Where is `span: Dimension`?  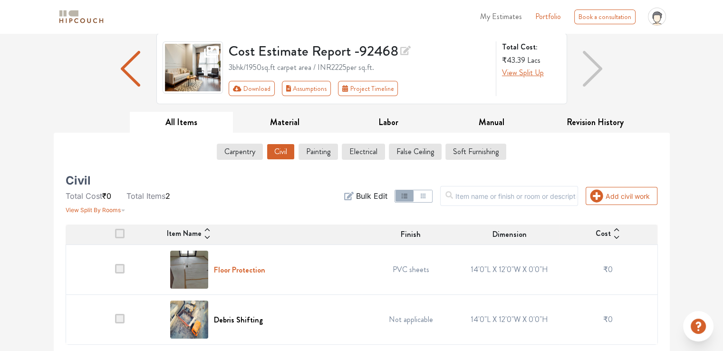 span: Dimension is located at coordinates (510, 234).